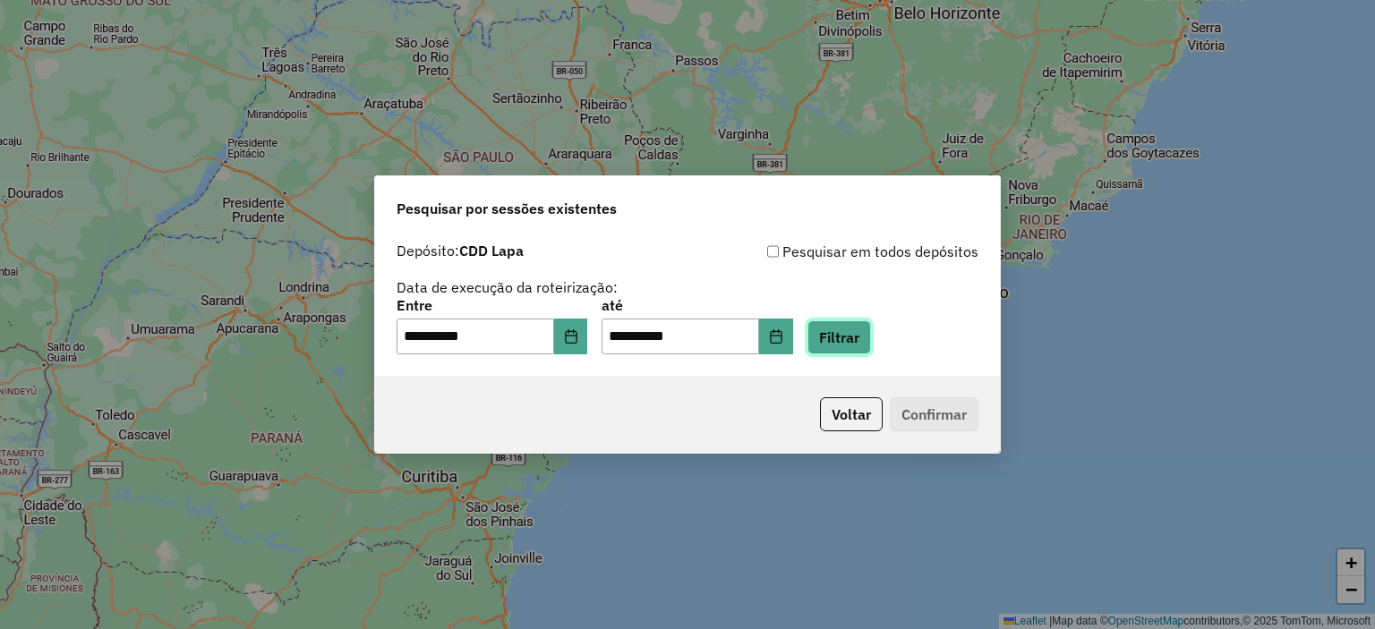 The height and width of the screenshot is (629, 1375). Describe the element at coordinates (851, 415) in the screenshot. I see `button: Voltar` at that location.